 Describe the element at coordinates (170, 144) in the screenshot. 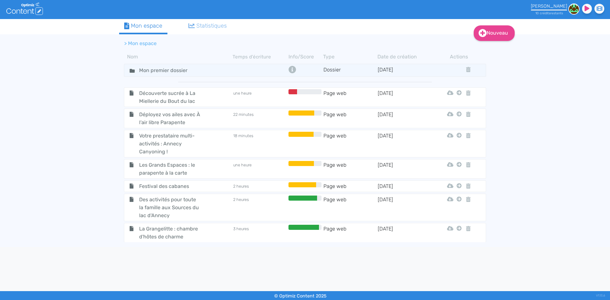

I see `span: Votre prestataire multi-activités : Annecy Canyoning !` at that location.